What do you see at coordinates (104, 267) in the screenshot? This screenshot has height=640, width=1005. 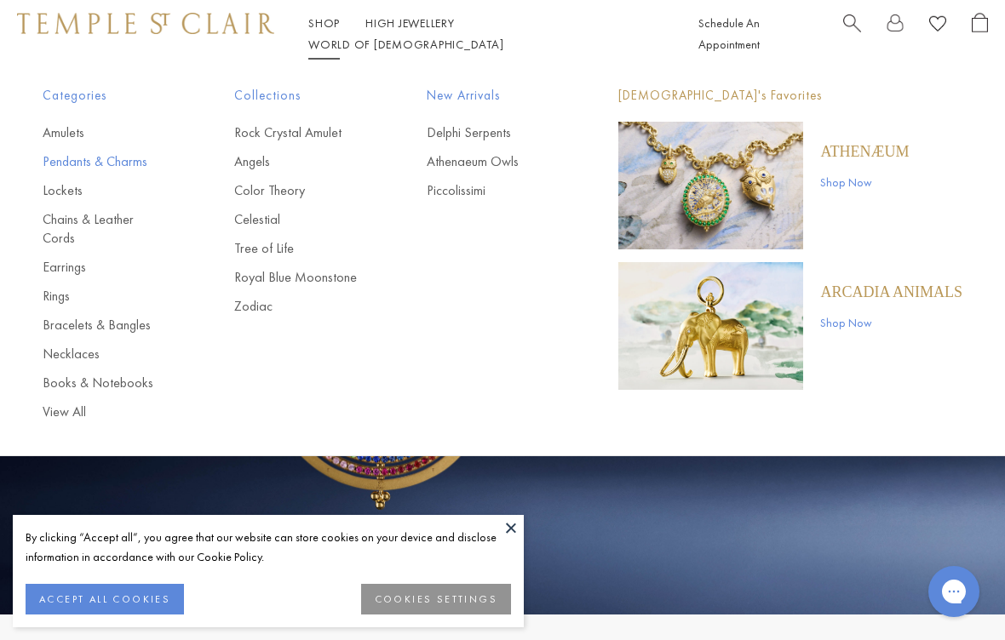 I see `a: Earrings` at bounding box center [104, 267].